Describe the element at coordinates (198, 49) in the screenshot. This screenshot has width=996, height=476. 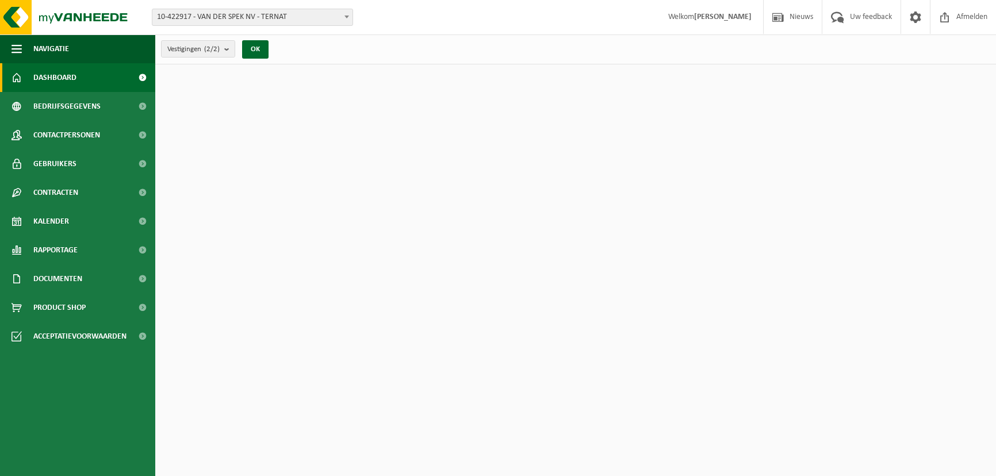
I see `button: Vestigingen(2/2)` at that location.